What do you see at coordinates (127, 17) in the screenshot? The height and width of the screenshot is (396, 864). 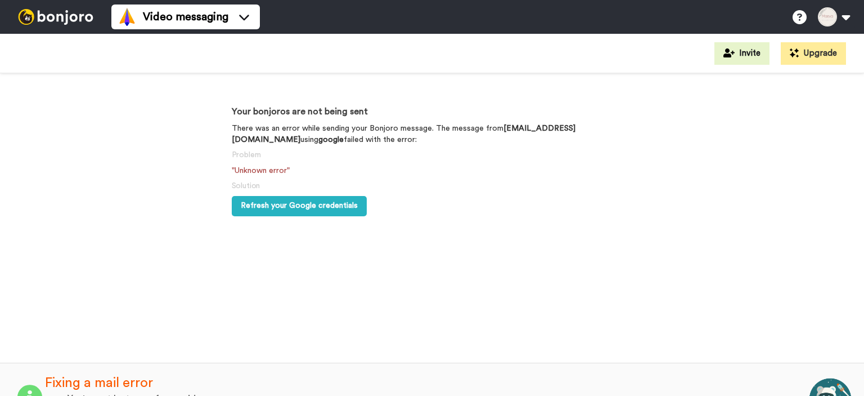 I see `img: vm-color.svg` at bounding box center [127, 17].